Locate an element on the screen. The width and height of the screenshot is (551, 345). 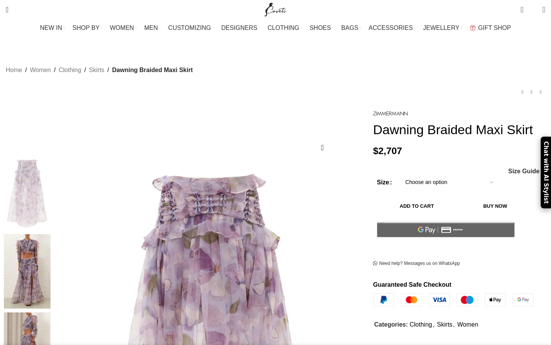
span: Categories: is located at coordinates (391, 324).